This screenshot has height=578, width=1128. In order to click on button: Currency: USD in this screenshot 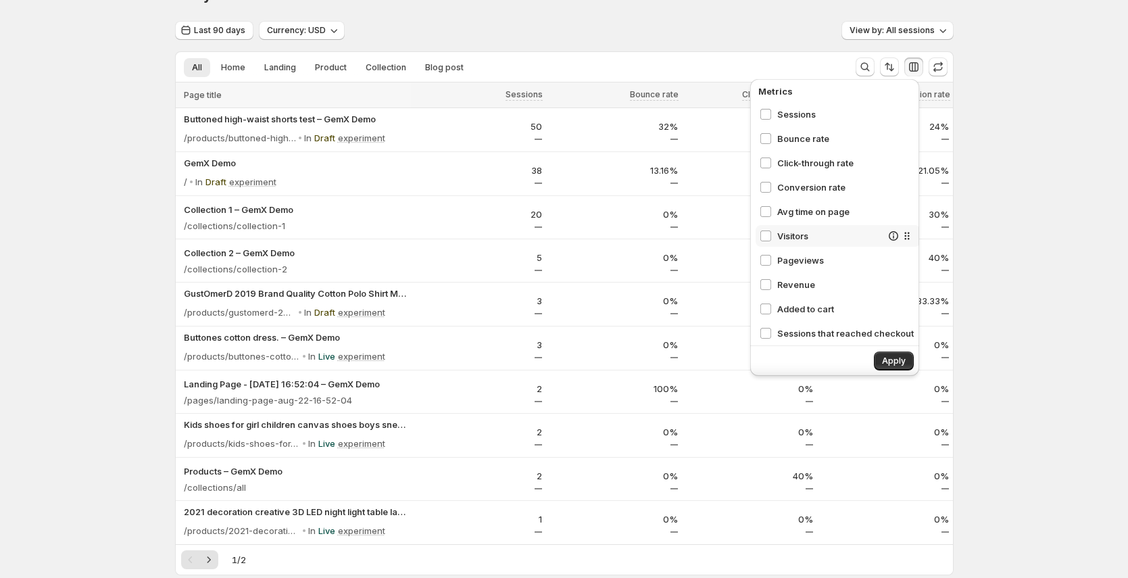, I will do `click(301, 30)`.